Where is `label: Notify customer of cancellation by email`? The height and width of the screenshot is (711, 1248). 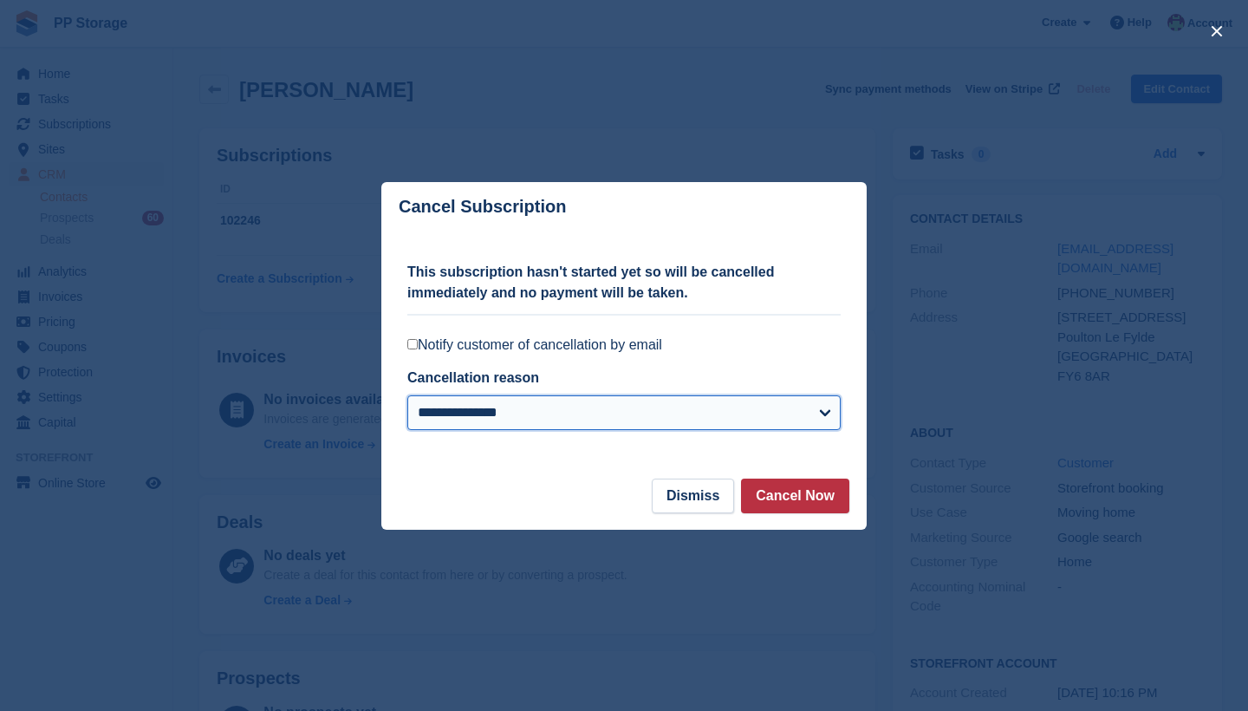 label: Notify customer of cancellation by email is located at coordinates (624, 345).